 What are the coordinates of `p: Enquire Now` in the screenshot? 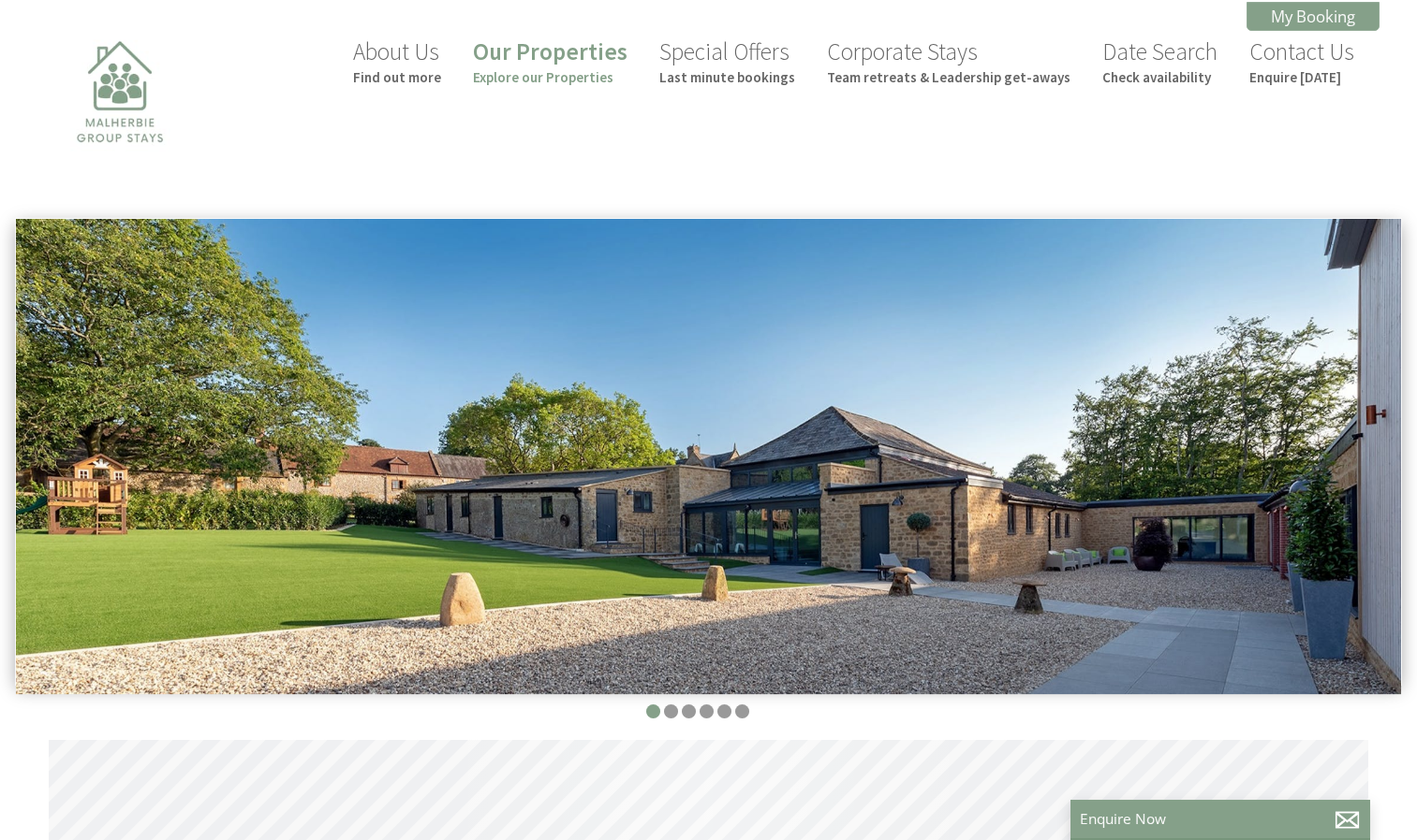 It's located at (1220, 819).